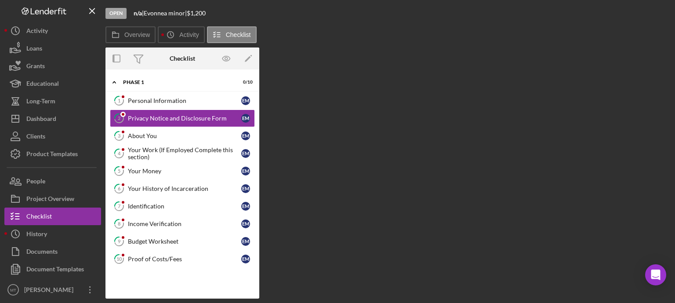 This screenshot has width=675, height=303. What do you see at coordinates (185, 206) in the screenshot?
I see `div: Identification` at bounding box center [185, 206].